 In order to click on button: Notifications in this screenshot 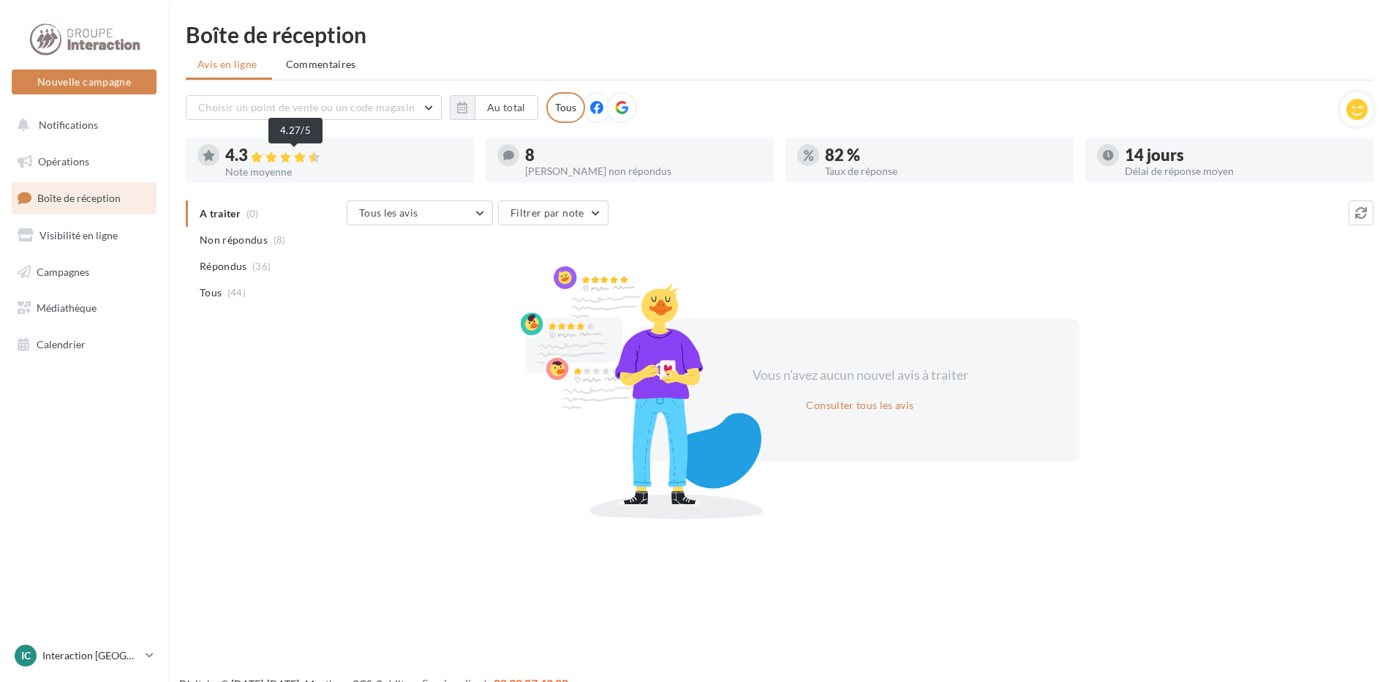, I will do `click(81, 125)`.